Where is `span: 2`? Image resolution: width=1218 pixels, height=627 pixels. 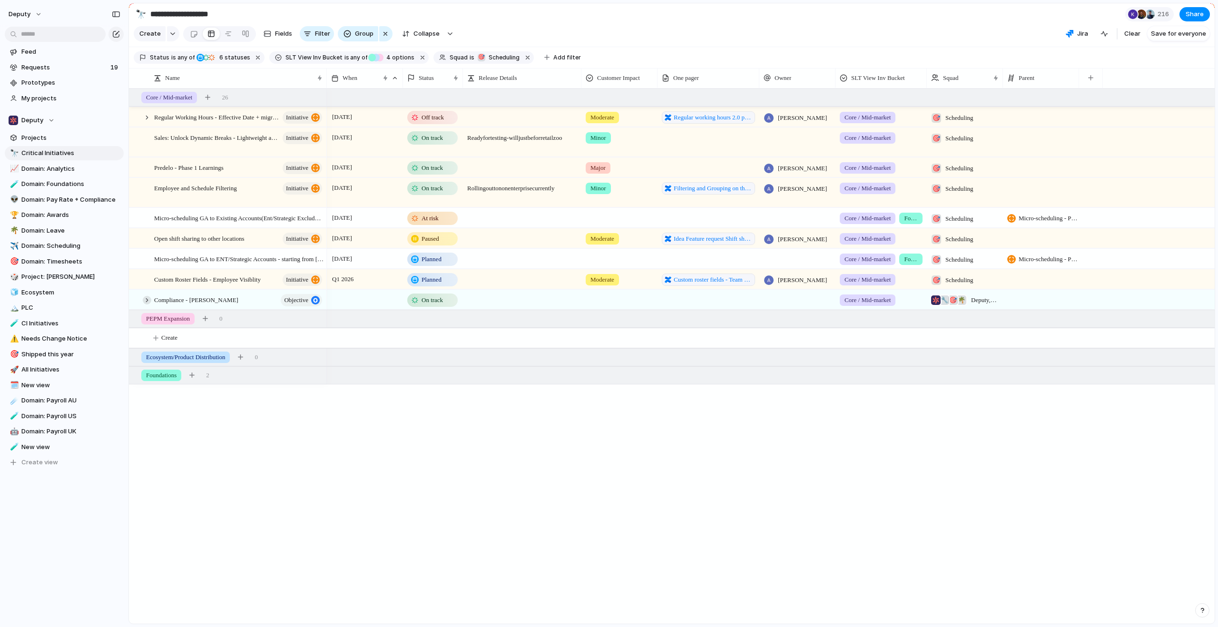
span: 2 is located at coordinates (207, 375).